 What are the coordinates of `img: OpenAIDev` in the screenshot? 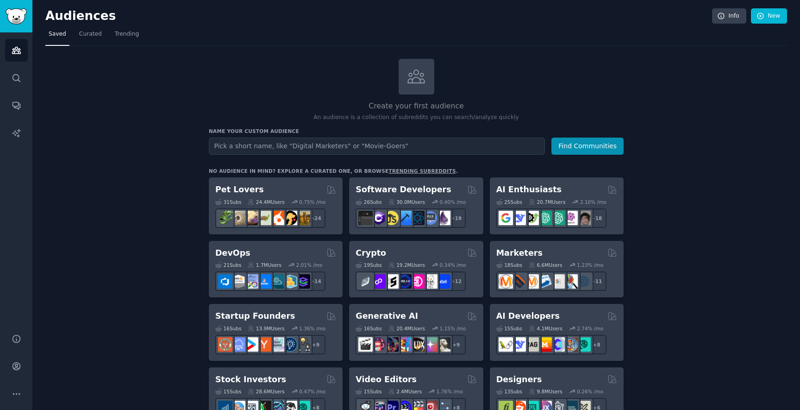 It's located at (570, 218).